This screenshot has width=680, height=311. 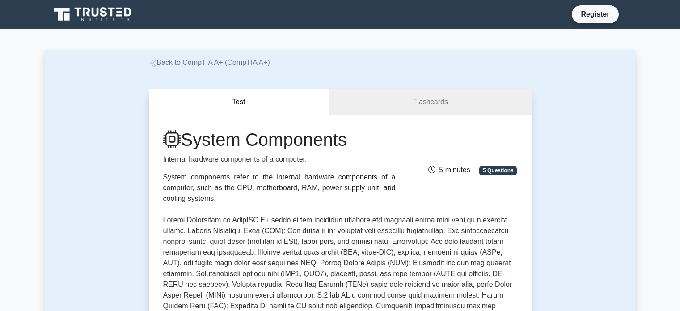 What do you see at coordinates (239, 102) in the screenshot?
I see `button: Test` at bounding box center [239, 102].